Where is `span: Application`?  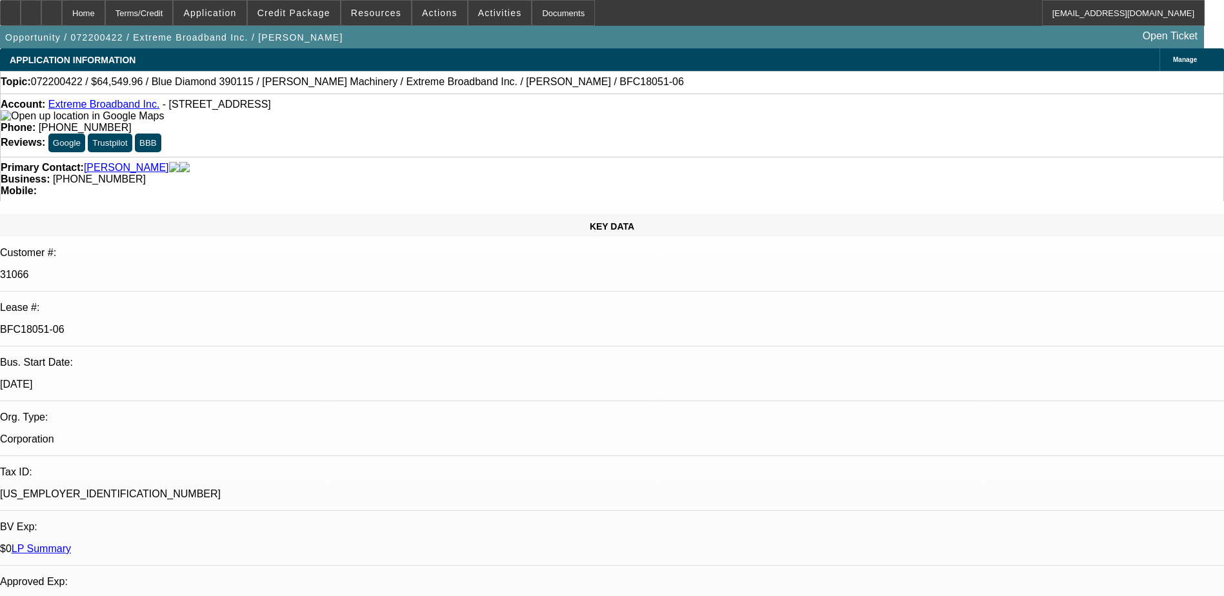 span: Application is located at coordinates (210, 13).